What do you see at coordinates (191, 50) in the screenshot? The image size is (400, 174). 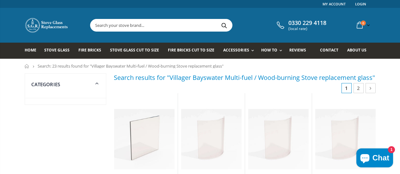 I see `span: Fire Bricks Cut To Size` at bounding box center [191, 50].